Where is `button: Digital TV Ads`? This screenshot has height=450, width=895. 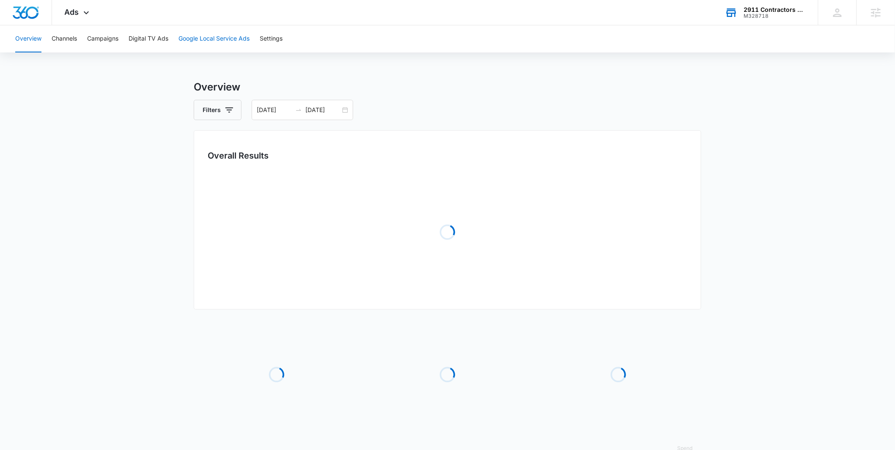
button: Digital TV Ads is located at coordinates (148, 39).